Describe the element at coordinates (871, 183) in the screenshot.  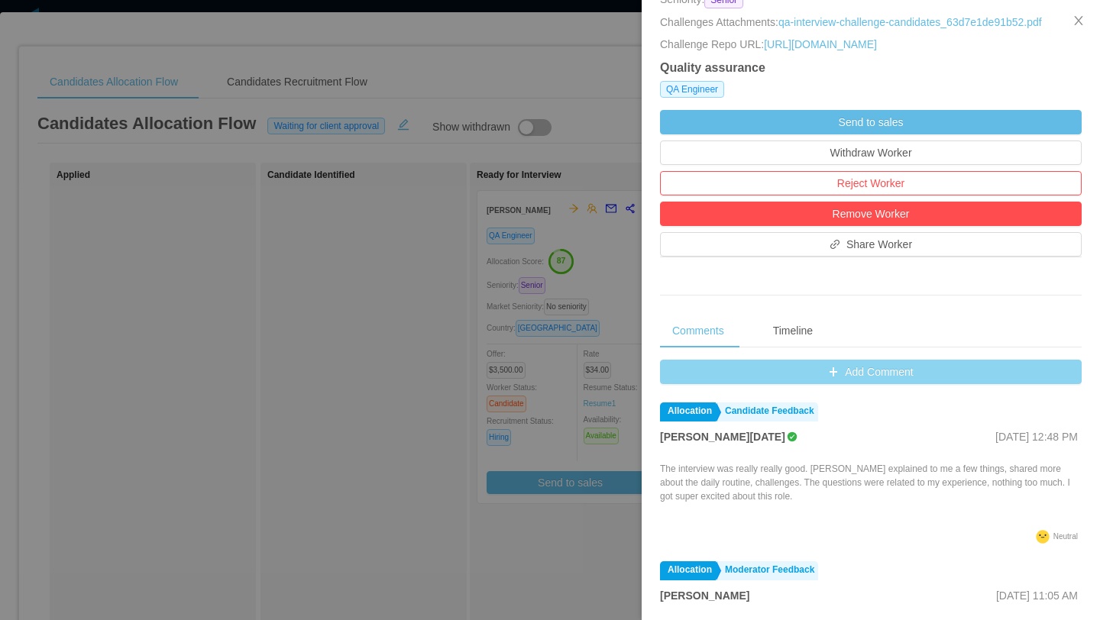
I see `button: Reject Worker` at that location.